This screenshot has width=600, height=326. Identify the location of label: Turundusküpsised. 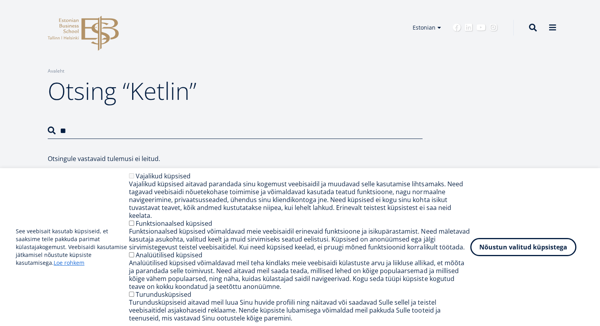
(163, 294).